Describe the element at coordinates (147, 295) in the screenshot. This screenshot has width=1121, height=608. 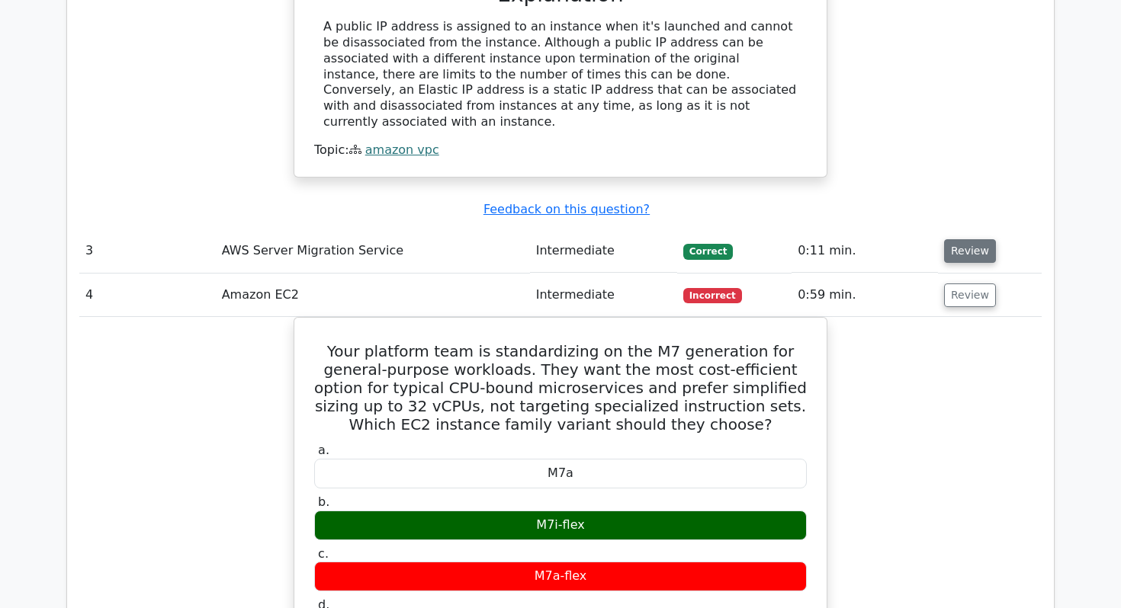
I see `td: 4` at that location.